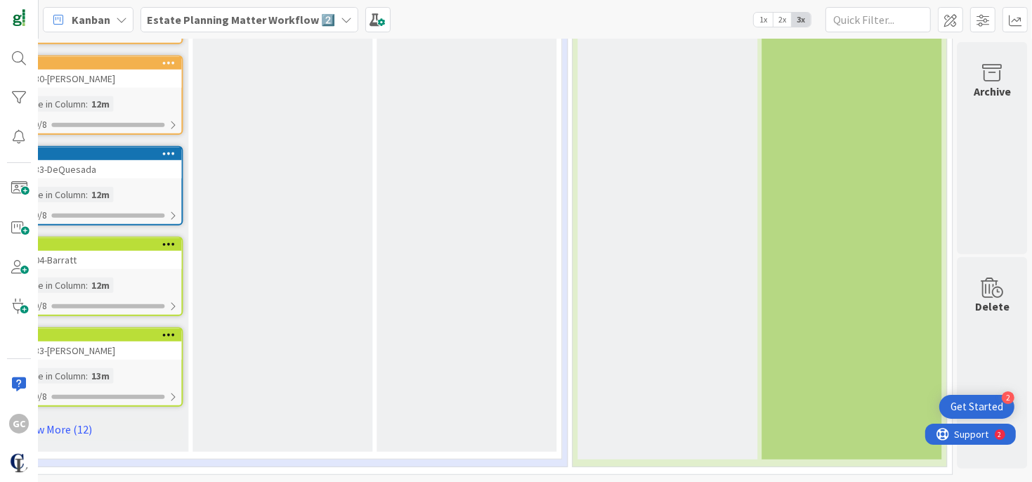 The image size is (1032, 482). Describe the element at coordinates (98, 429) in the screenshot. I see `a: Show More (12)` at that location.